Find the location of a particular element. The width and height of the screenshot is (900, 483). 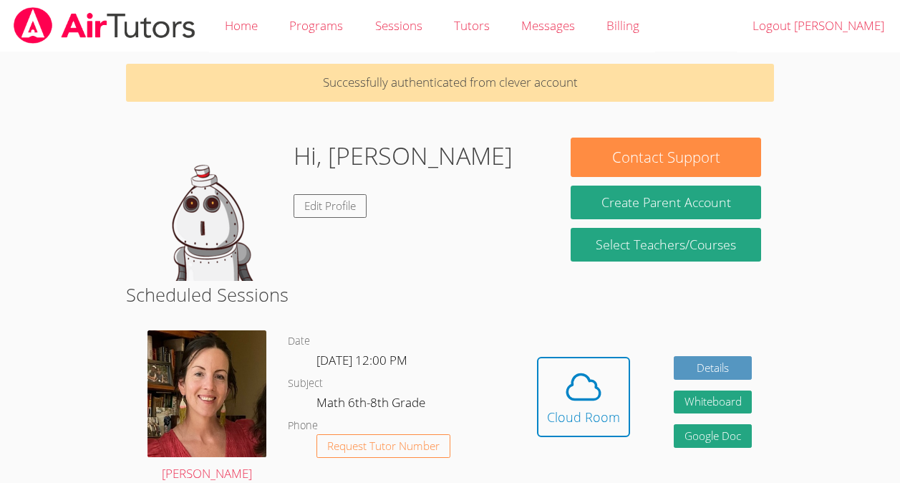

a: Details is located at coordinates (713, 367).